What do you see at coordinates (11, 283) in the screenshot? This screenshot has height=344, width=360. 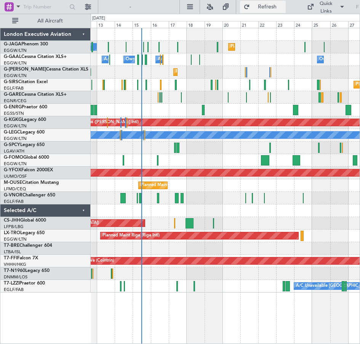 I see `span: T7-LZZI` at bounding box center [11, 283].